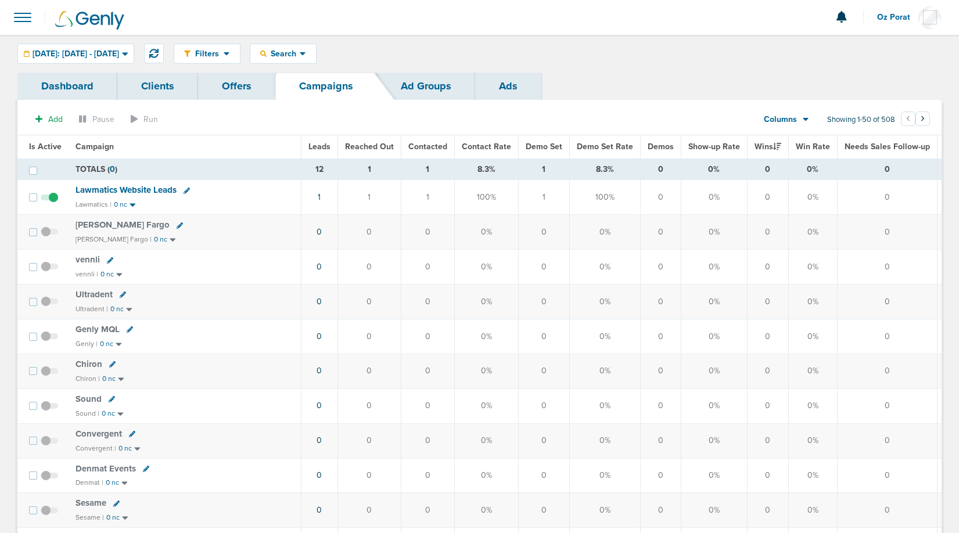 This screenshot has width=959, height=533. Describe the element at coordinates (89, 20) in the screenshot. I see `img: Genly` at that location.